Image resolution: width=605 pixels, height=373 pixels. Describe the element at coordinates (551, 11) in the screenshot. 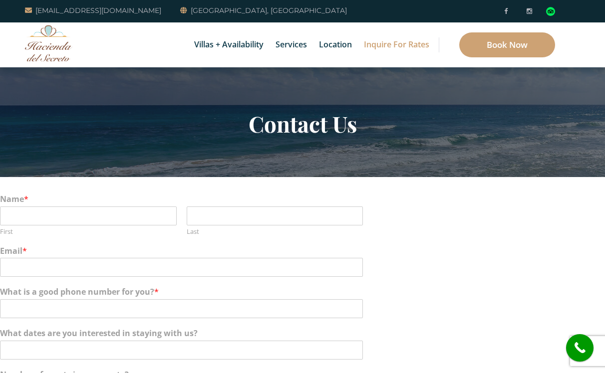

I see `div: Read traveler reviews on Tripadvisor` at that location.